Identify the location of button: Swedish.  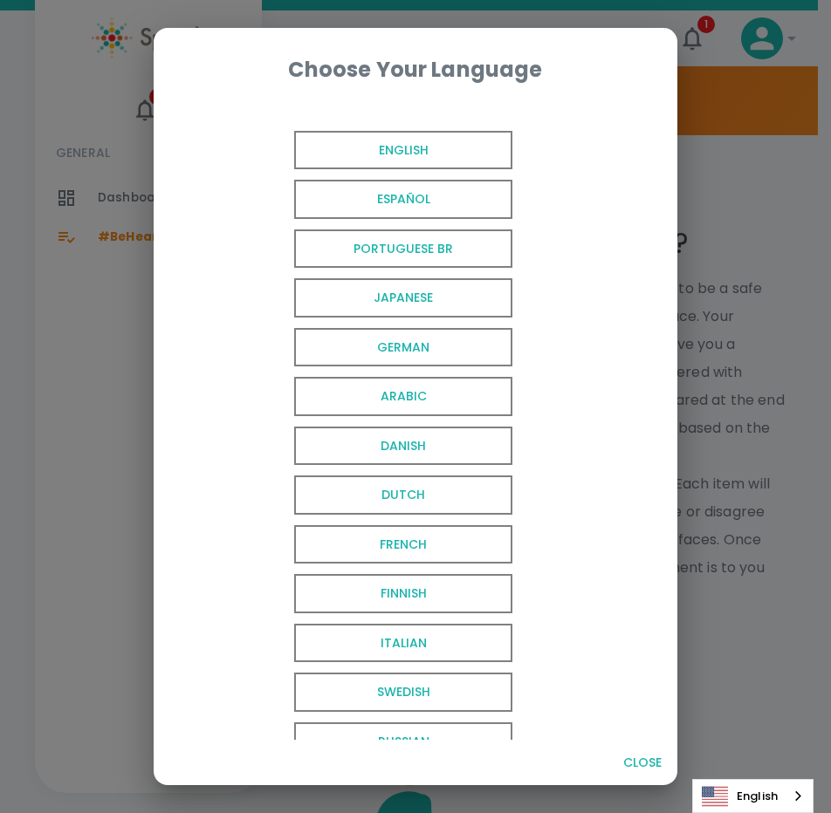
(375, 692).